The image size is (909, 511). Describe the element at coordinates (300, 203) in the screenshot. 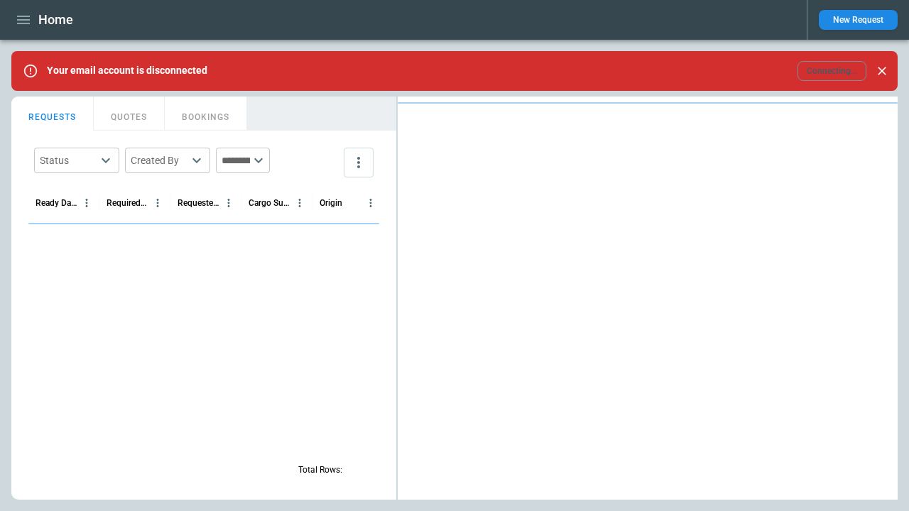

I see `button: Cargo Summary column menu` at that location.